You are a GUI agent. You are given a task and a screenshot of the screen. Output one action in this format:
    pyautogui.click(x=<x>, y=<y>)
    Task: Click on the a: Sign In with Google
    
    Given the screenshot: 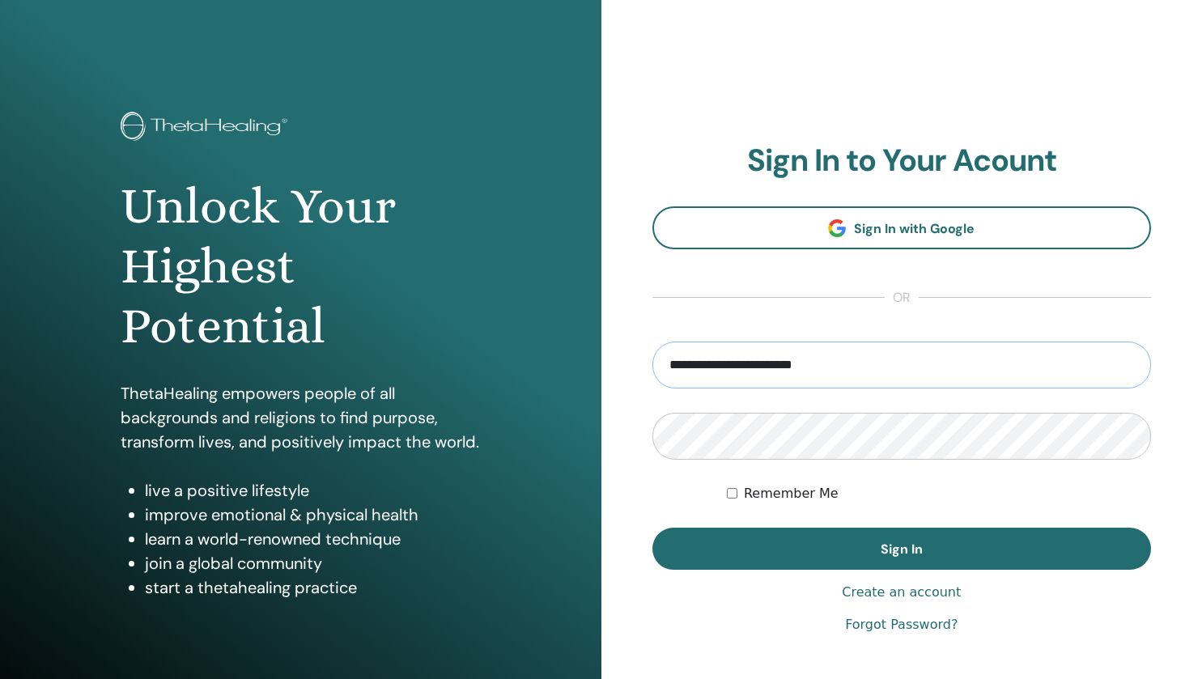 What is the action you would take?
    pyautogui.click(x=902, y=227)
    